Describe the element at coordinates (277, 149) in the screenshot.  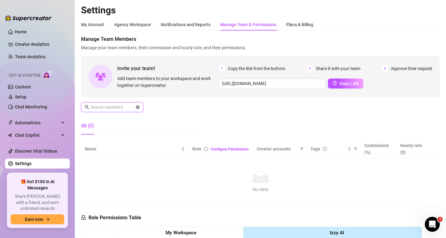
I see `span: Creator accounts` at that location.